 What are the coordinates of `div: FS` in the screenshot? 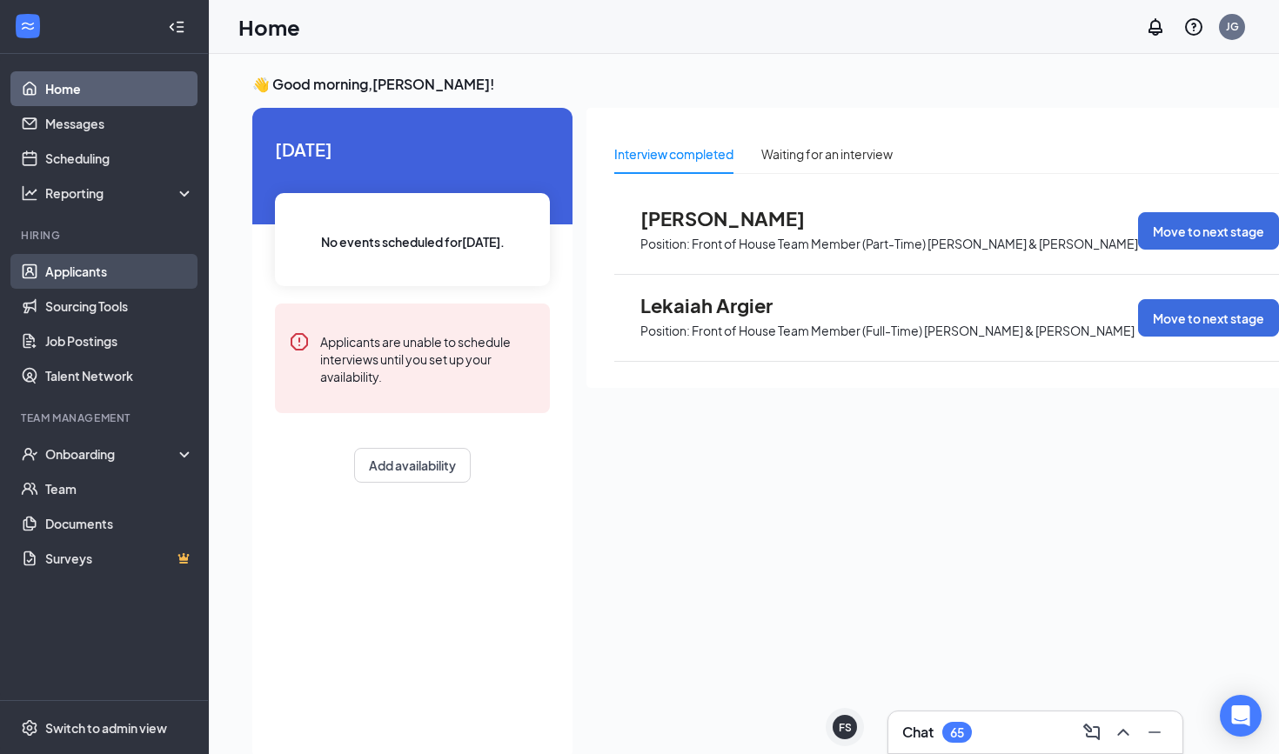 It's located at (845, 727).